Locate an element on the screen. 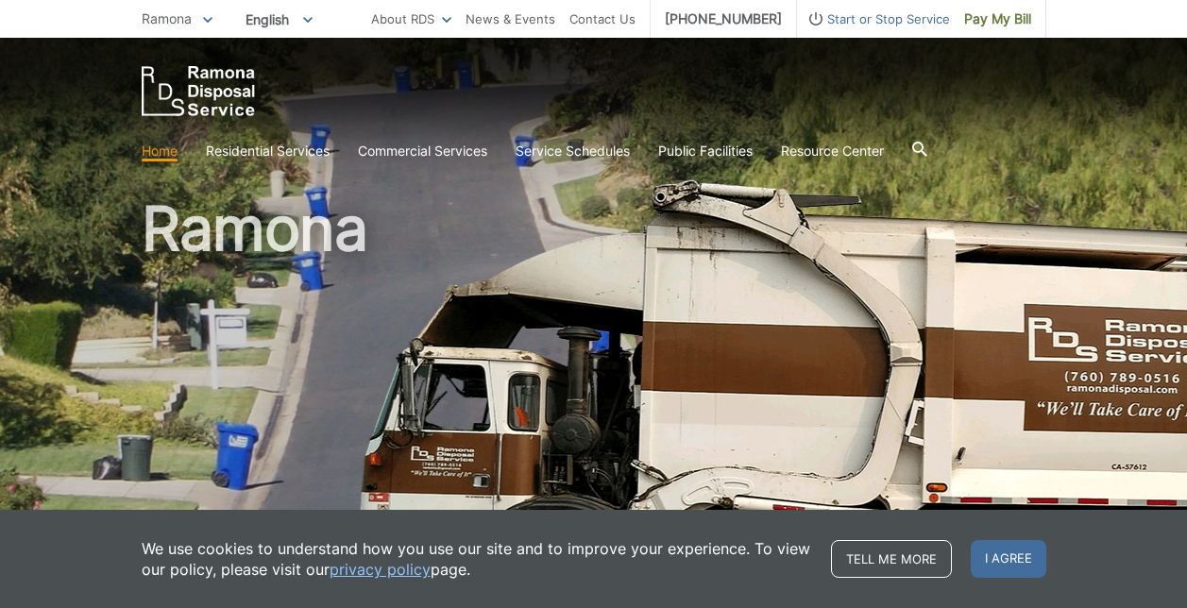  a: About RDS is located at coordinates (411, 19).